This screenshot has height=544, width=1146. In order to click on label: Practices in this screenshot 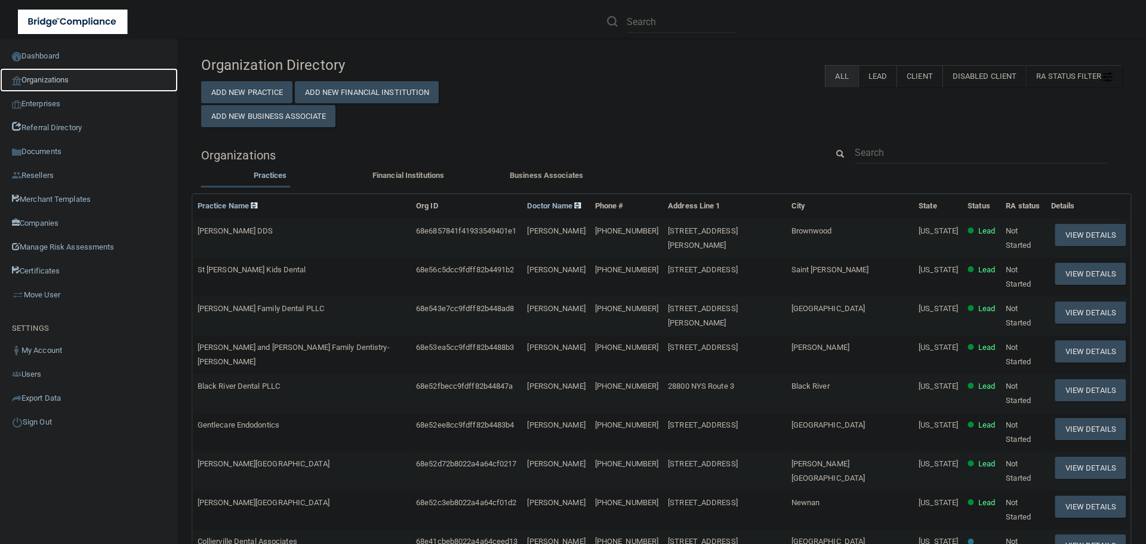, I will do `click(270, 176)`.